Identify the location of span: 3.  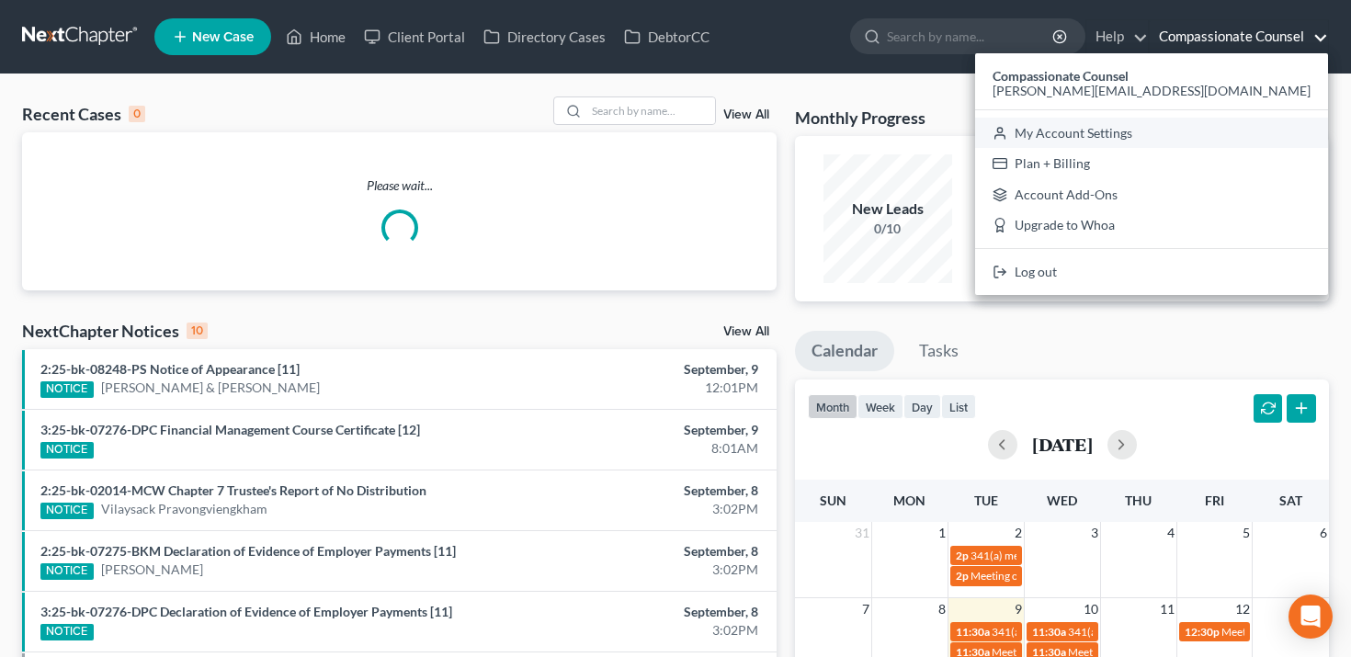
(1095, 533).